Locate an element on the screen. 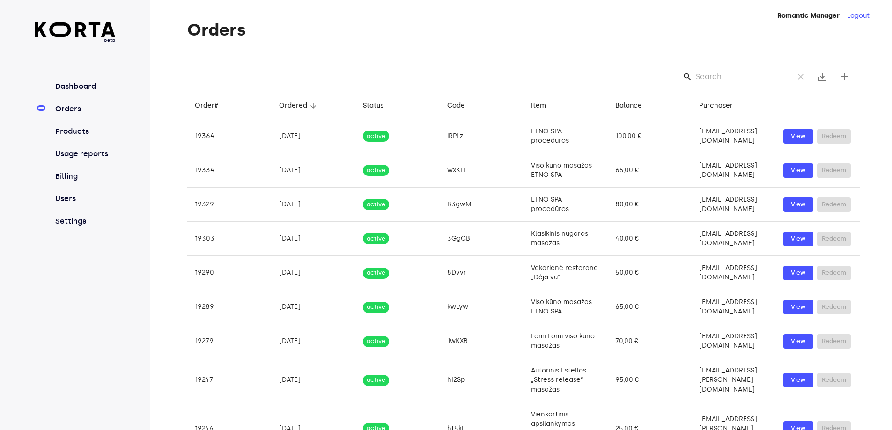  a: Dashboard is located at coordinates (84, 87).